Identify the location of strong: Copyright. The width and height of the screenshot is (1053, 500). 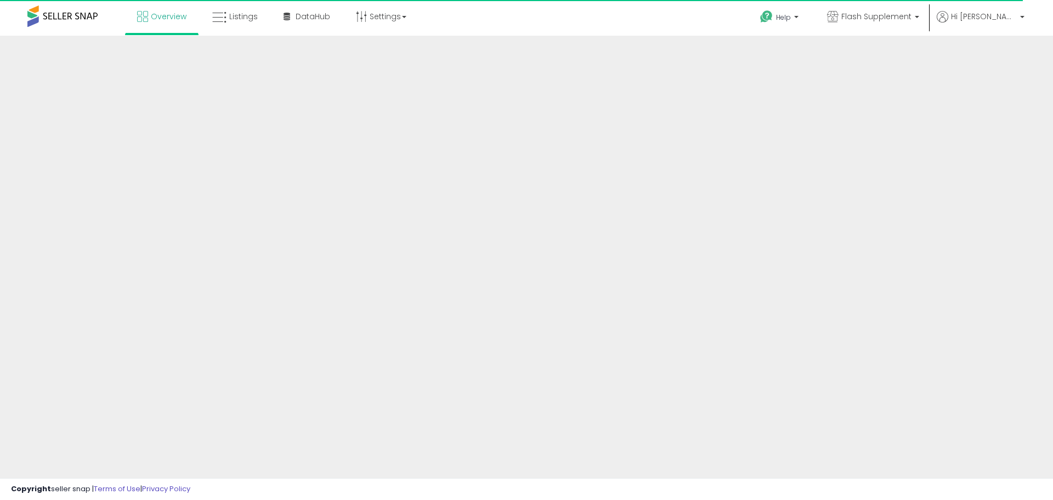
(31, 488).